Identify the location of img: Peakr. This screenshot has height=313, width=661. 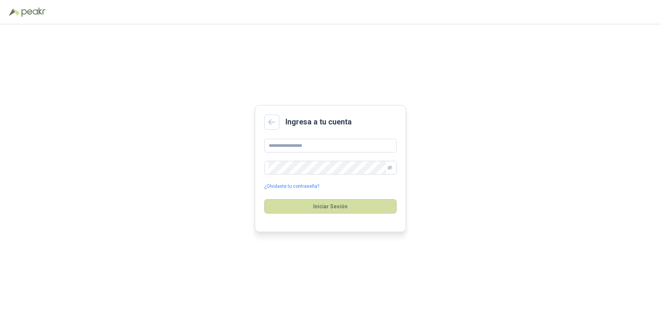
(33, 12).